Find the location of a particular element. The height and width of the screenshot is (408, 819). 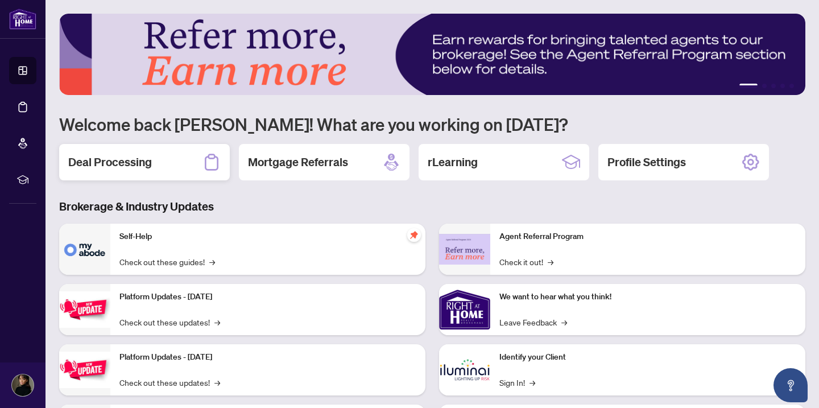

button: 4 is located at coordinates (783, 86).